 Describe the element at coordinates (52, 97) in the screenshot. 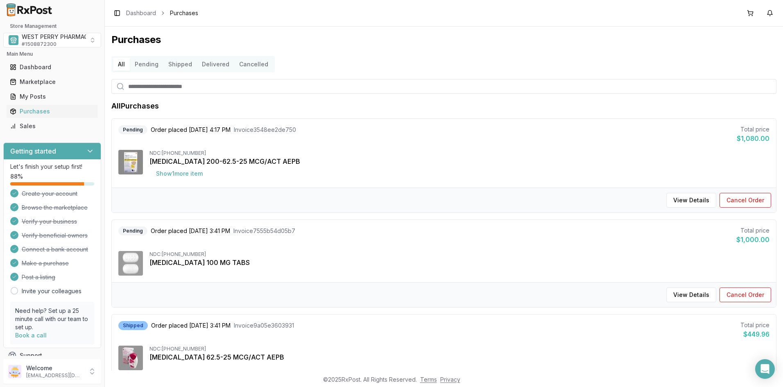

I see `button: My Posts` at that location.